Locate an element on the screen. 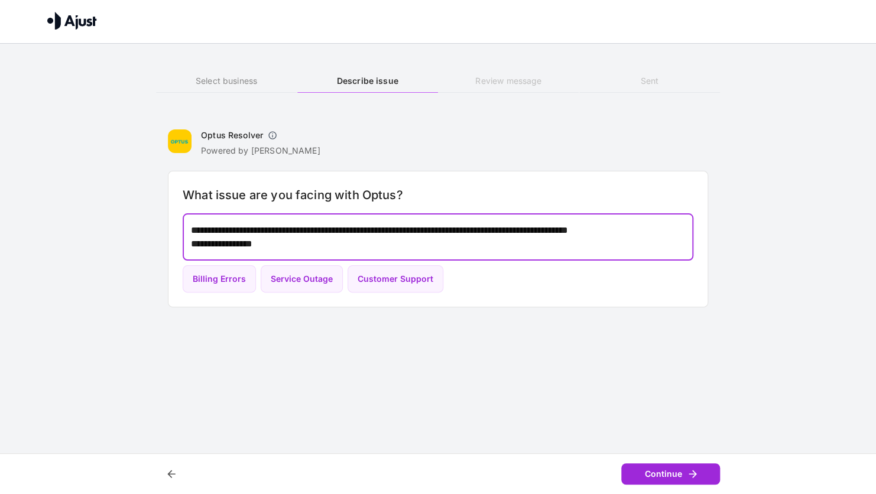  img: Ajust is located at coordinates (72, 21).